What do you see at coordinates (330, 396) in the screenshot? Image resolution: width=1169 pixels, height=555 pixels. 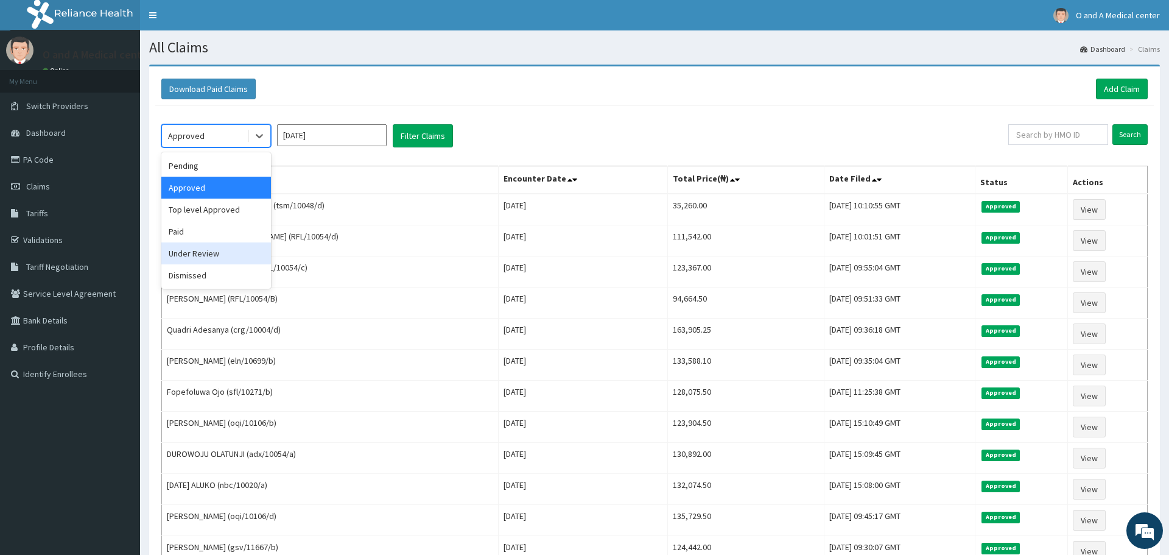 I see `td: Fopefoluwa Ojo (sfl/10271/b)` at bounding box center [330, 396].